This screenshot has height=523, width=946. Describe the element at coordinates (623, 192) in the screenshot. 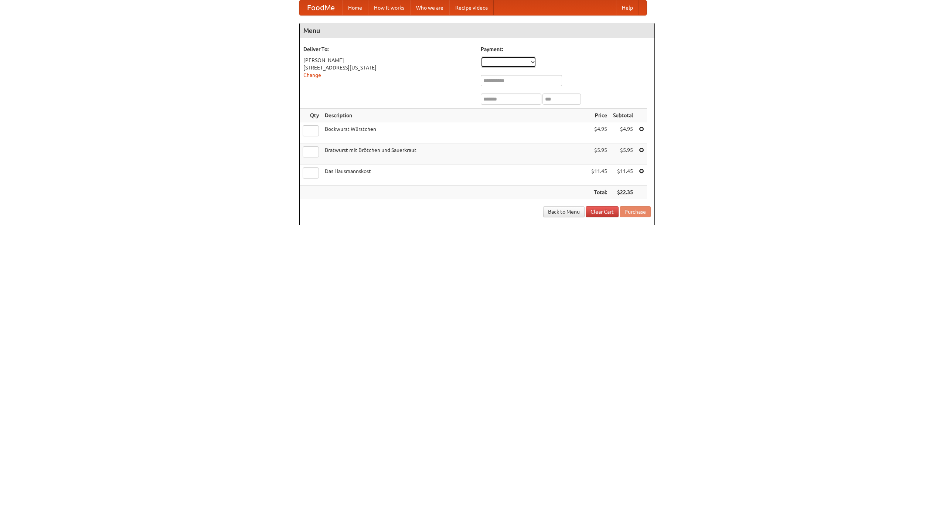

I see `th: $22.35` at that location.